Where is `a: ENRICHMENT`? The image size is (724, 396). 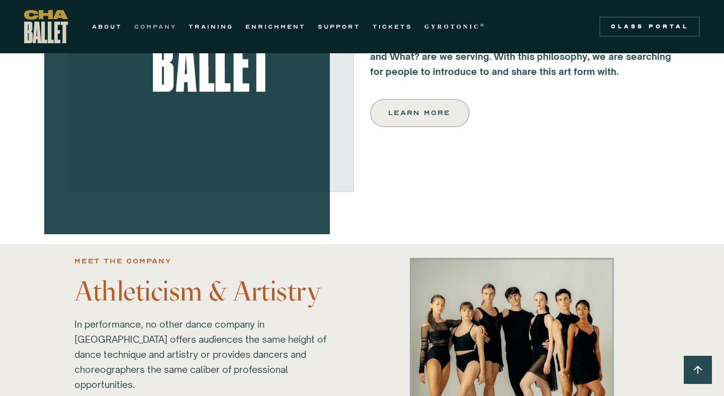
a: ENRICHMENT is located at coordinates (276, 27).